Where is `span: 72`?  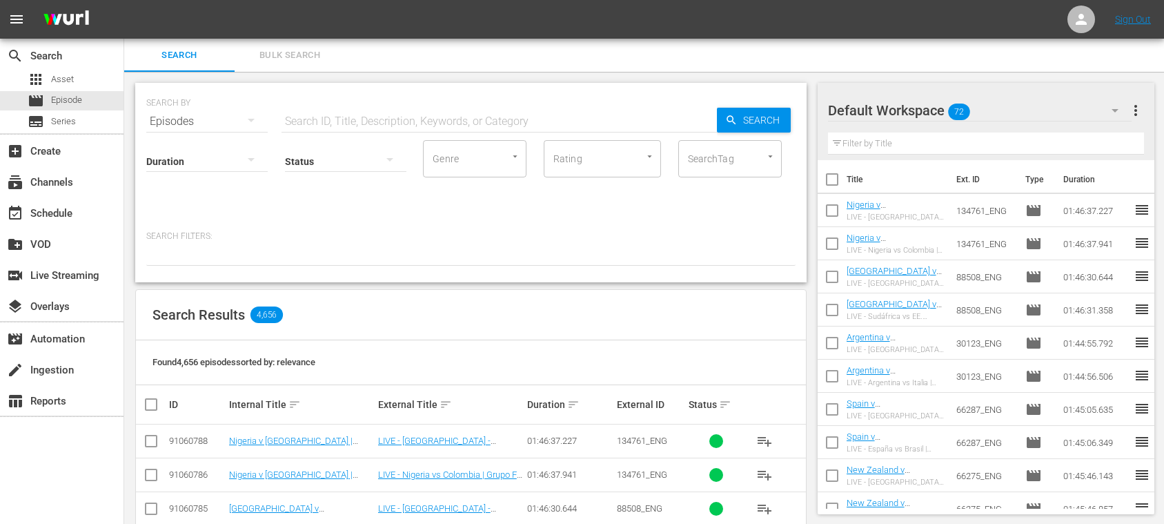
span: 72 is located at coordinates (959, 112).